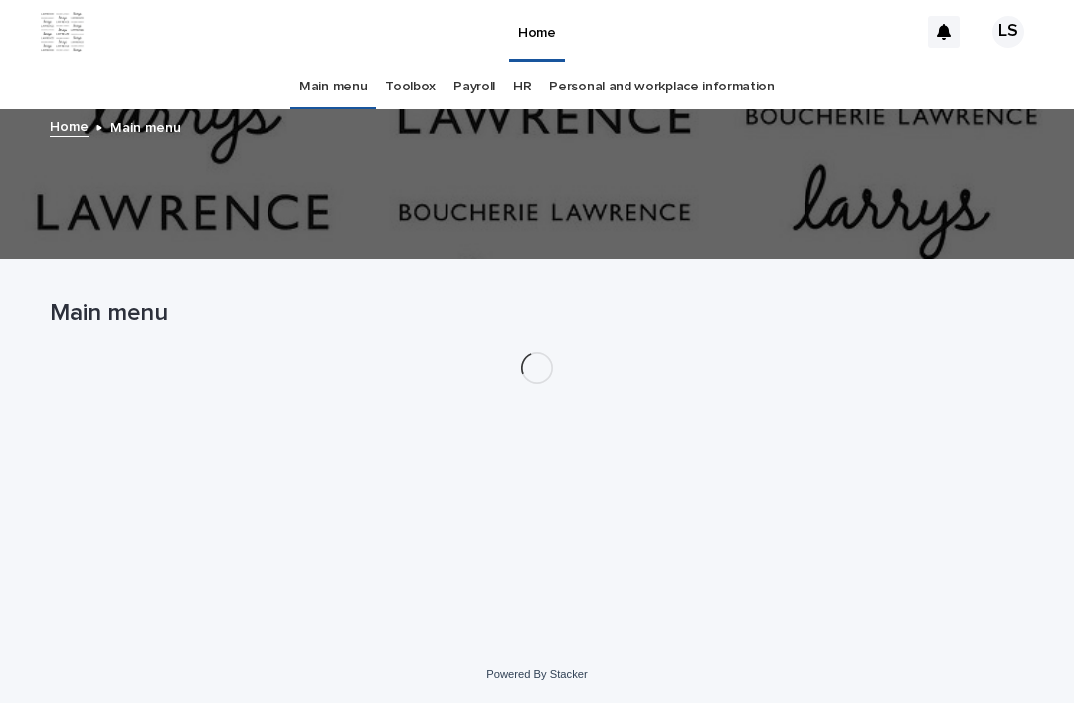 The height and width of the screenshot is (703, 1074). I want to click on a: HR, so click(522, 86).